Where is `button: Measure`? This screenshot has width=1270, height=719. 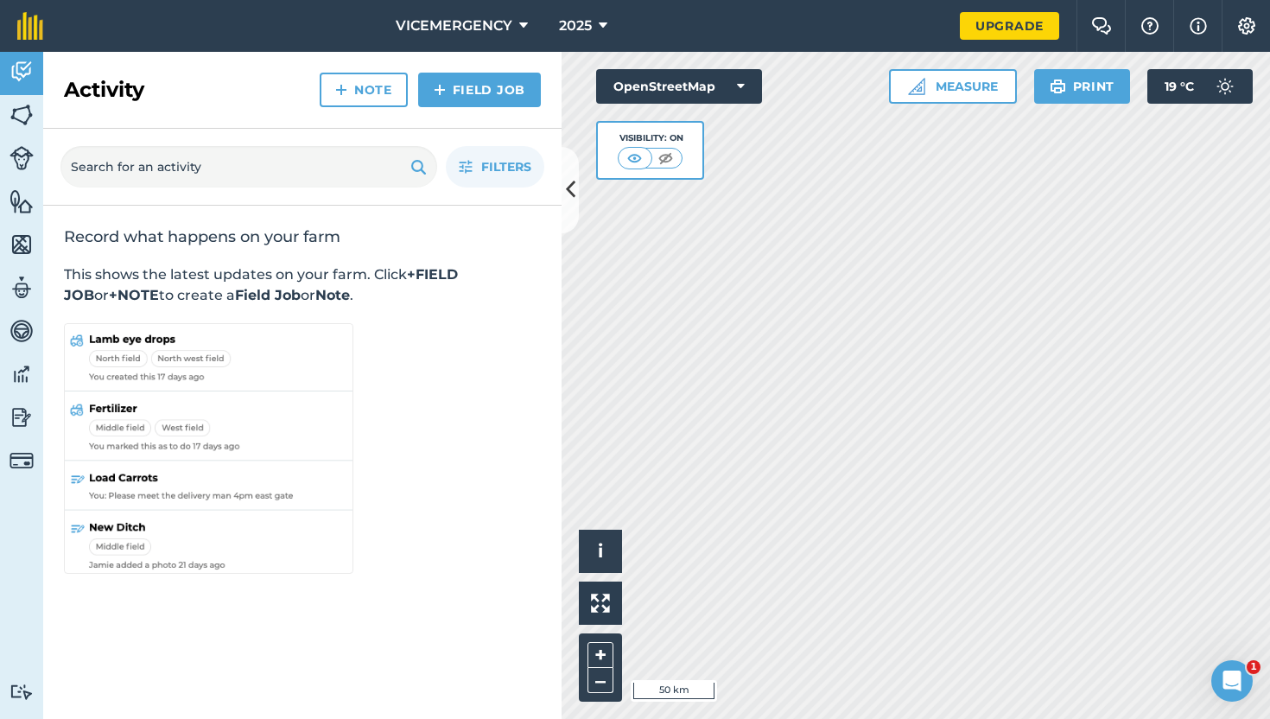
button: Measure is located at coordinates (953, 86).